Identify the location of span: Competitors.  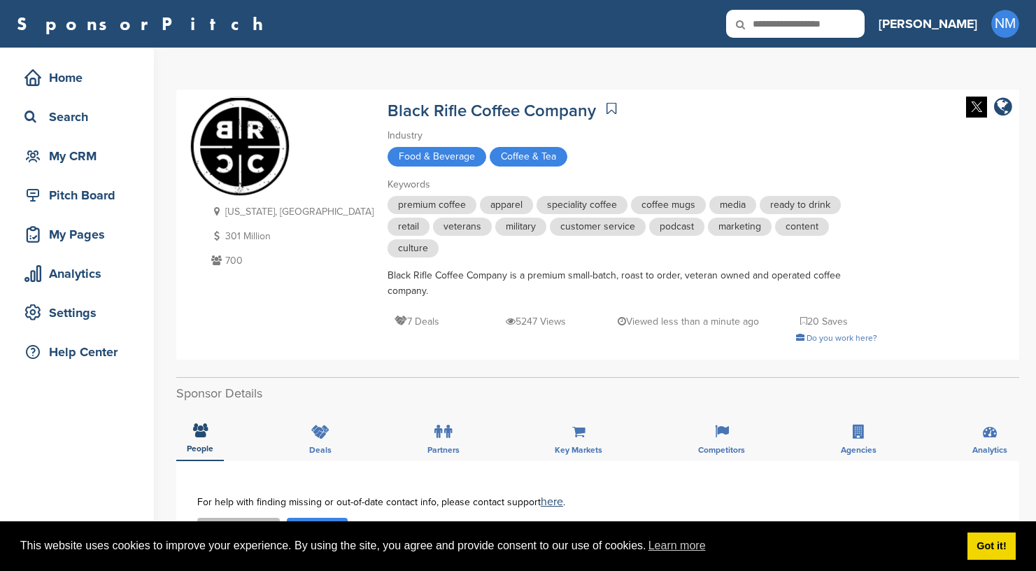
(721, 450).